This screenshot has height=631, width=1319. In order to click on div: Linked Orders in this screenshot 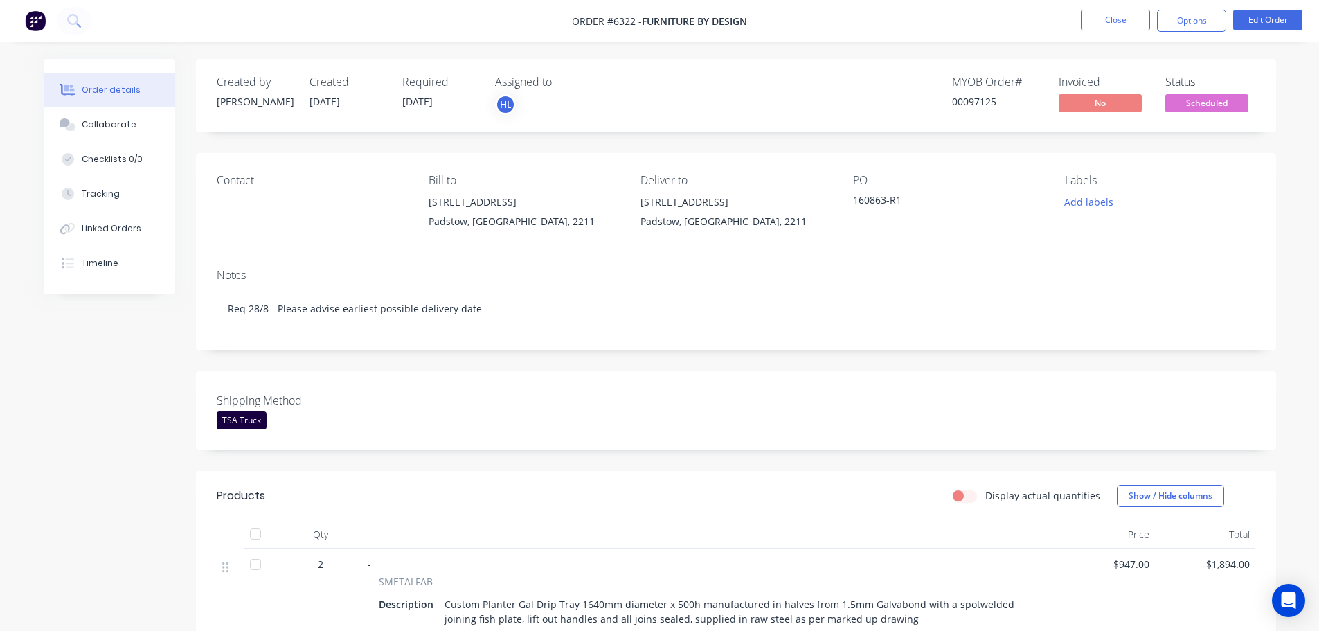, I will do `click(112, 229)`.